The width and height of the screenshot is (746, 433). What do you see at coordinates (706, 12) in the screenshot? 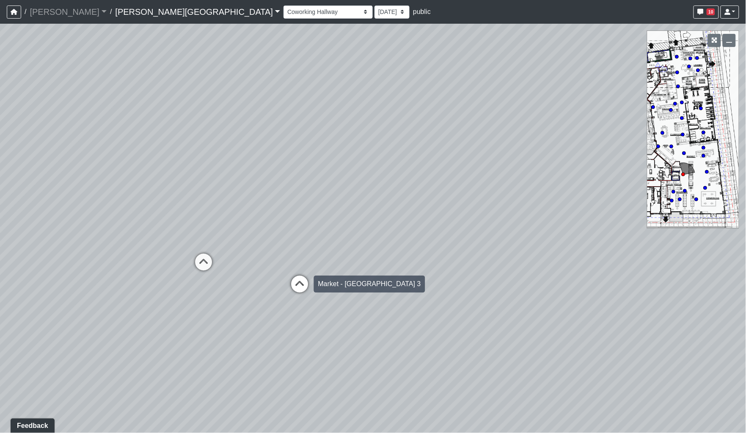
I see `button: 10` at bounding box center [706, 12].